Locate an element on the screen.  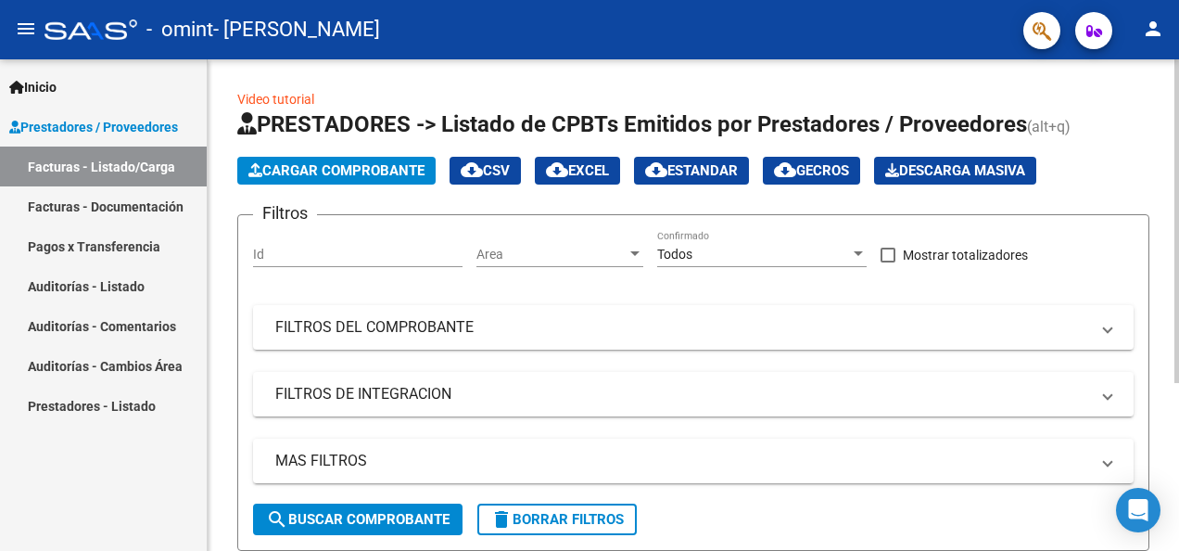
button: Descarga Masiva is located at coordinates (955, 171).